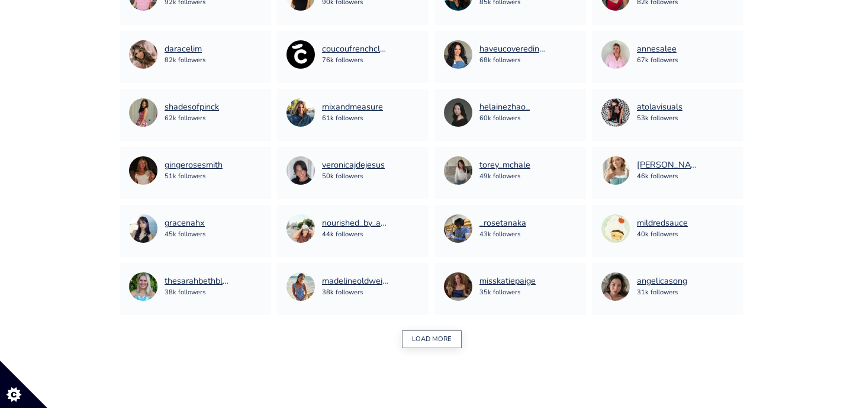 The width and height of the screenshot is (863, 408). I want to click on div: mixandmeasure, so click(352, 107).